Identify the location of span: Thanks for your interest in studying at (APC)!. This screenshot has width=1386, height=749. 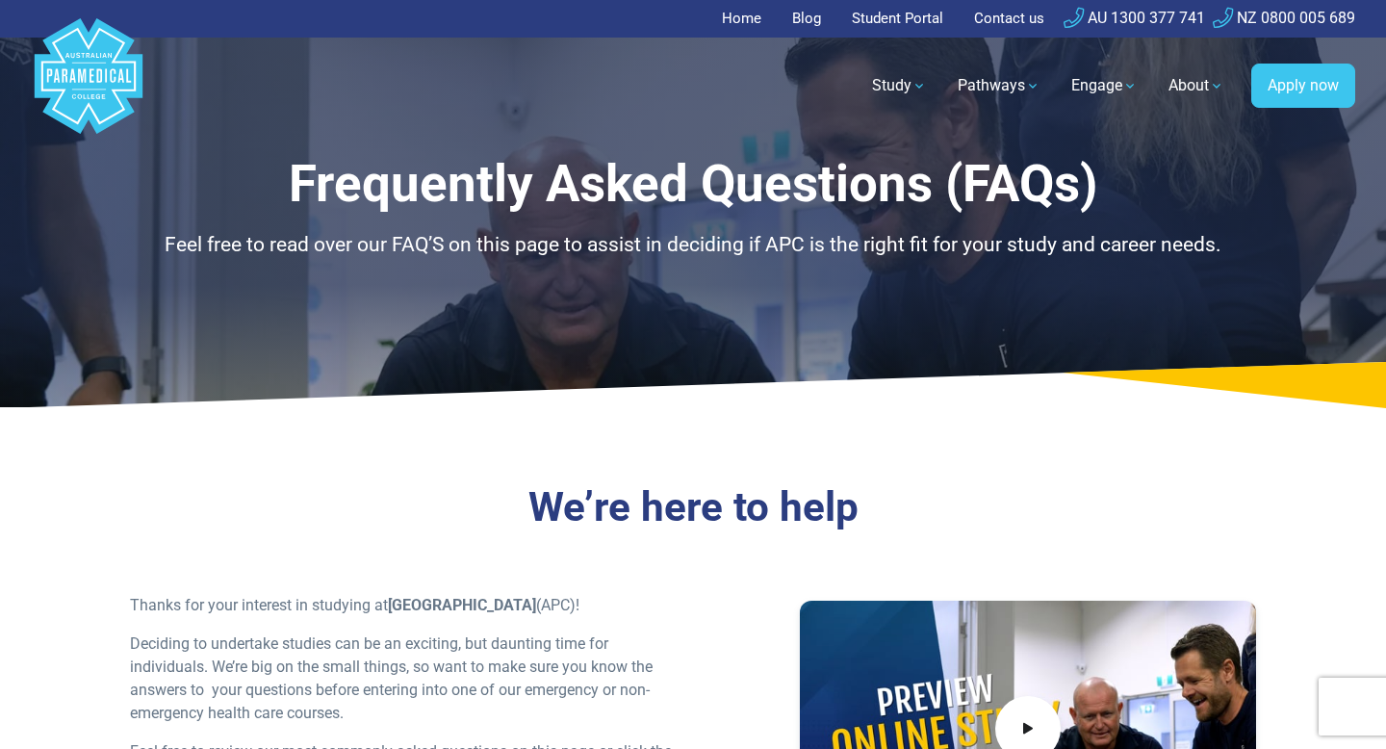
(354, 604).